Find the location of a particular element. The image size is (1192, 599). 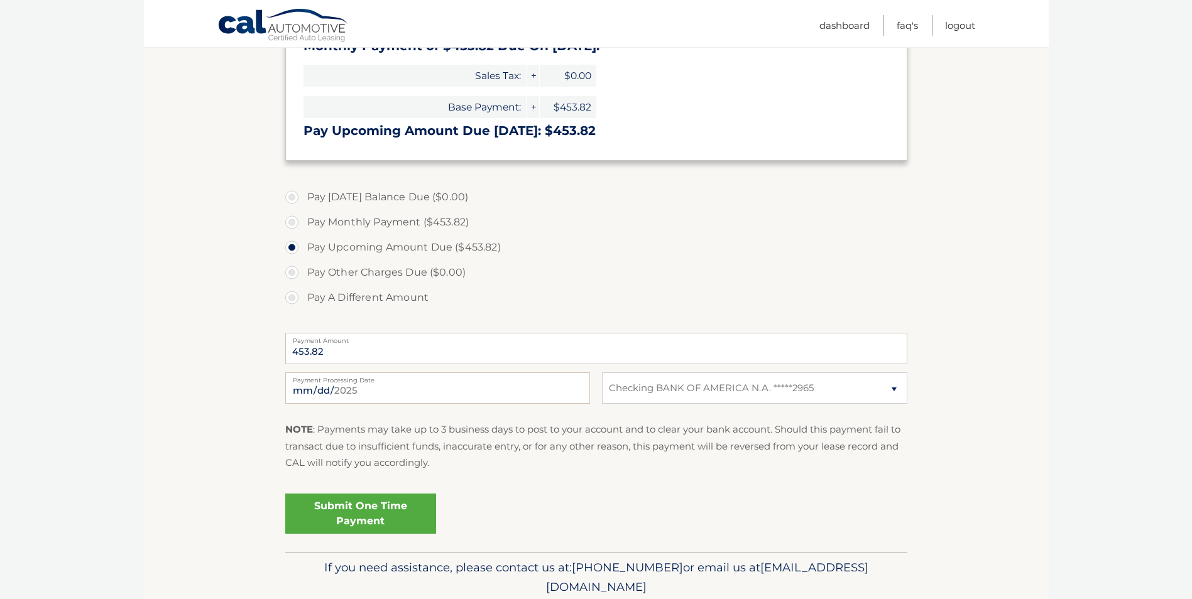

strong: NOTE is located at coordinates (299, 429).